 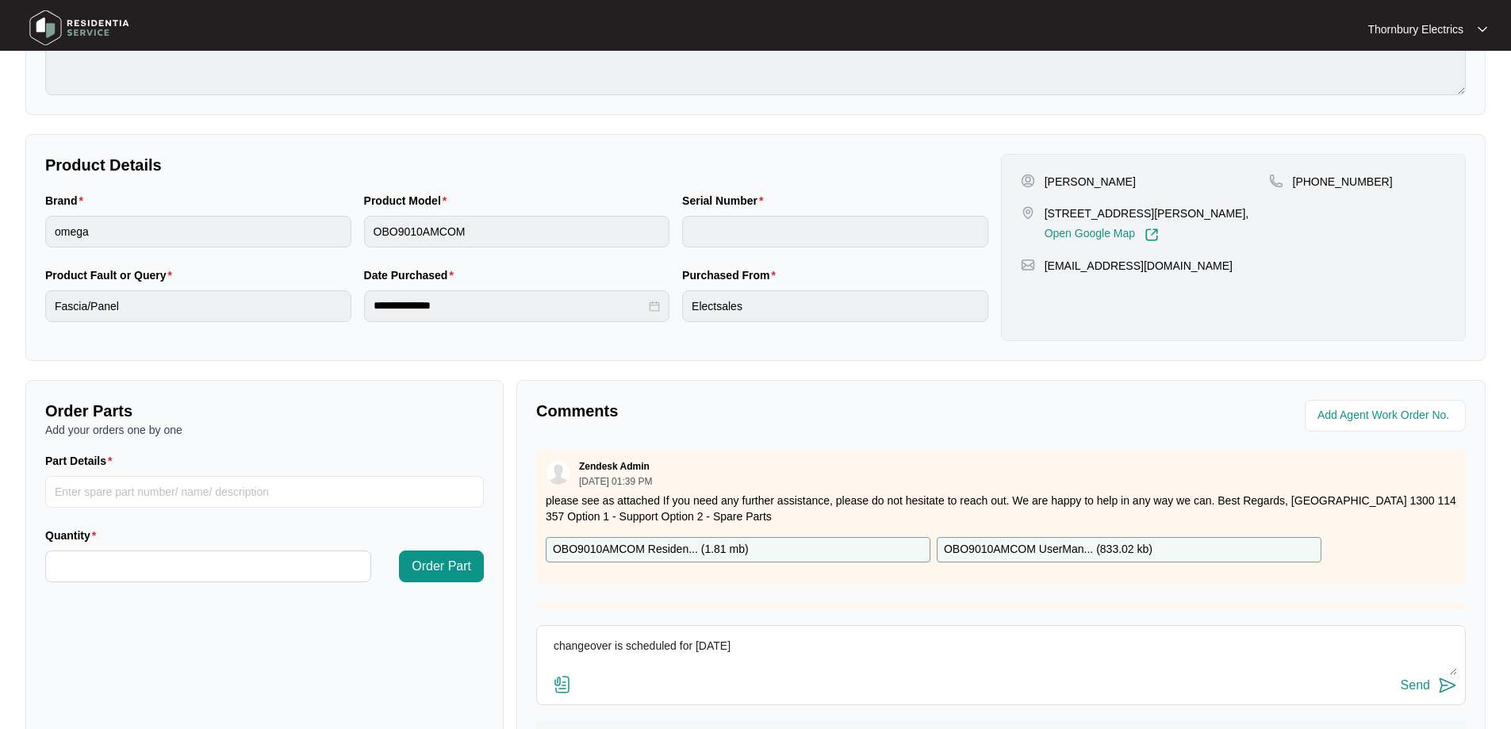 I want to click on input: Purchased From, so click(x=835, y=306).